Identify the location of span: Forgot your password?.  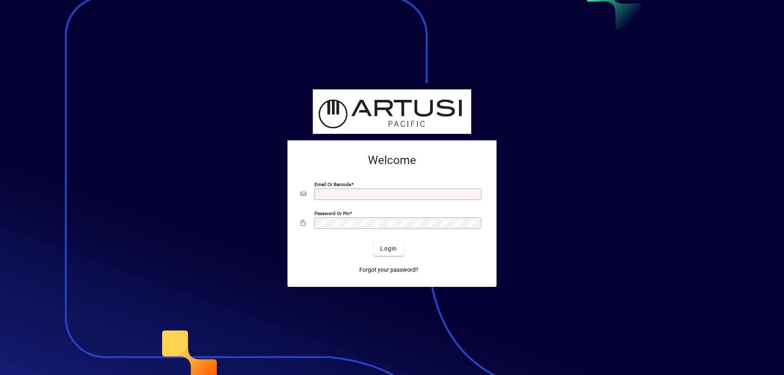
(389, 270).